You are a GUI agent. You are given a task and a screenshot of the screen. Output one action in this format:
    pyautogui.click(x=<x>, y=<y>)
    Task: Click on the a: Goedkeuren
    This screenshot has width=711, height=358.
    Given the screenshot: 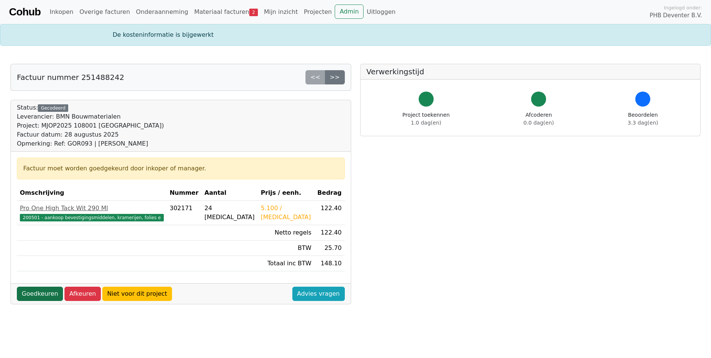 What is the action you would take?
    pyautogui.click(x=40, y=294)
    